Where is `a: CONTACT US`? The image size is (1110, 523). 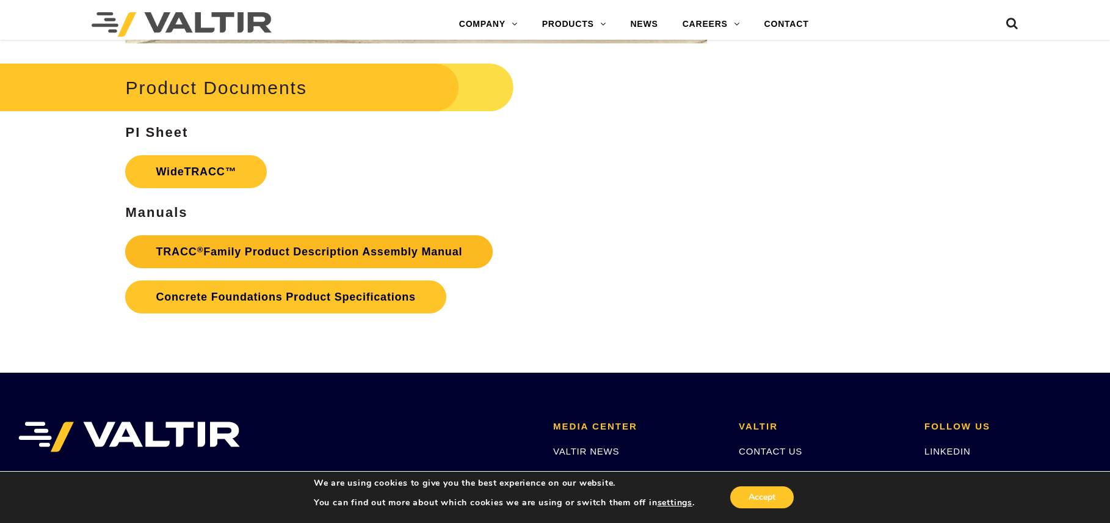
a: CONTACT US is located at coordinates (771, 451).